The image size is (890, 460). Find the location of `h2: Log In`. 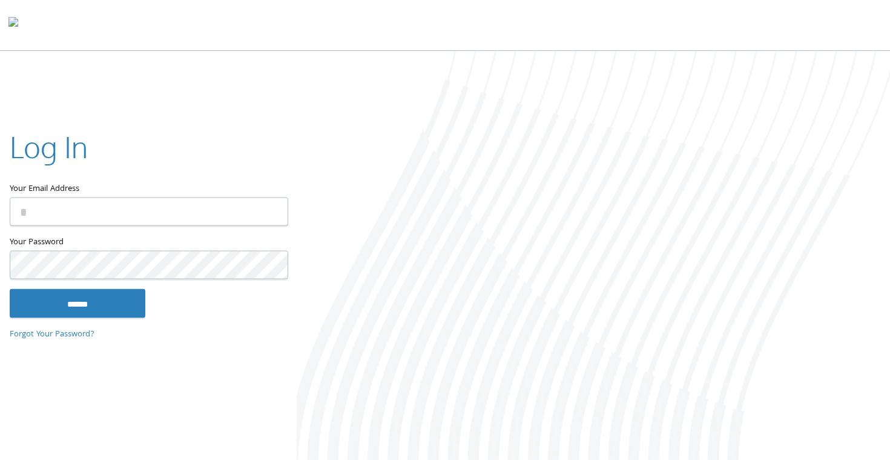

h2: Log In is located at coordinates (48, 147).